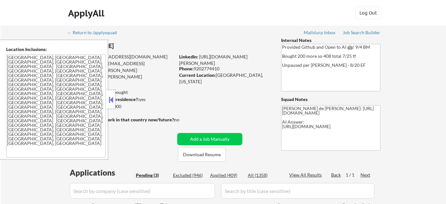 This screenshot has height=204, width=446. Describe the element at coordinates (121, 120) in the screenshot. I see `strong: Will need Visa to work in that country now/future?:` at that location.